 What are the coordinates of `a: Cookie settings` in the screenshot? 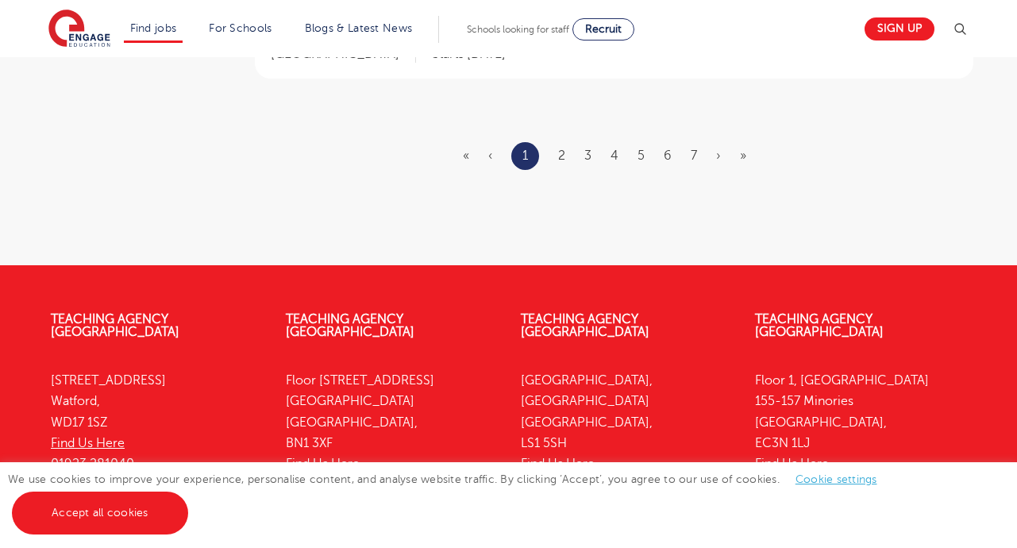 It's located at (836, 479).